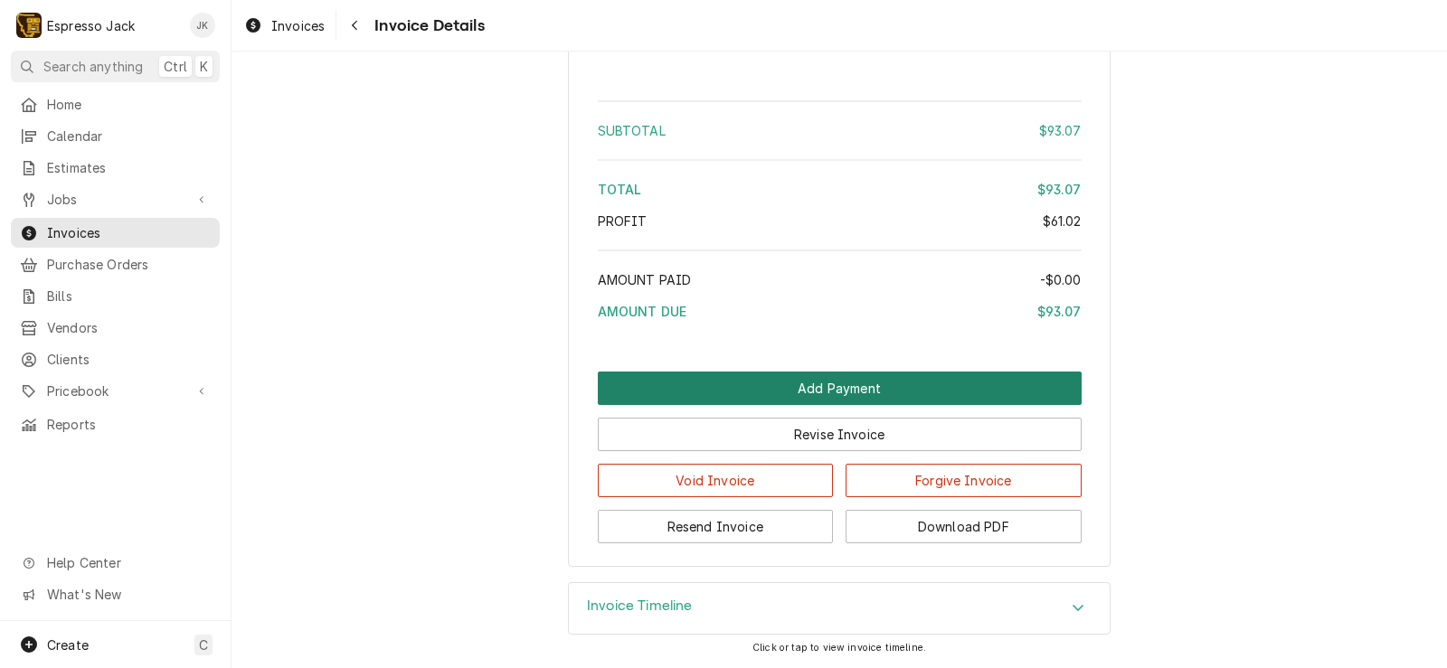 The image size is (1447, 668). What do you see at coordinates (115, 562) in the screenshot?
I see `a: Go to Help Center` at bounding box center [115, 562].